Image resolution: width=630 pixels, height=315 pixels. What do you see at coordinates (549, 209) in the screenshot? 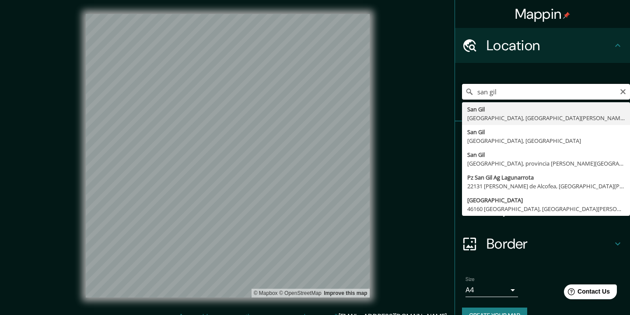
I see `h4: Layout` at bounding box center [549, 209].